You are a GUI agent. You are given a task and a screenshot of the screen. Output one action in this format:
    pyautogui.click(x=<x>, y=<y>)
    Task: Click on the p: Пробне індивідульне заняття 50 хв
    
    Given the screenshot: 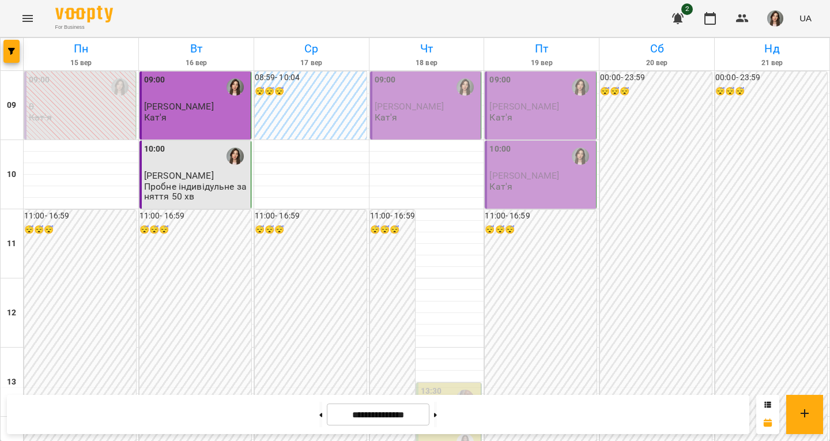 What is the action you would take?
    pyautogui.click(x=196, y=191)
    